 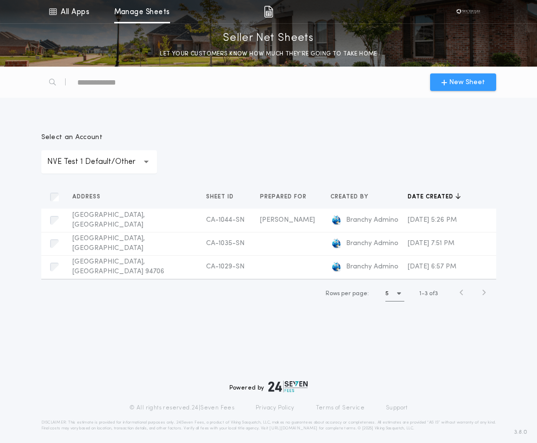 What do you see at coordinates (99, 162) in the screenshot?
I see `button: NVE Test 1 Default/Other` at bounding box center [99, 162].